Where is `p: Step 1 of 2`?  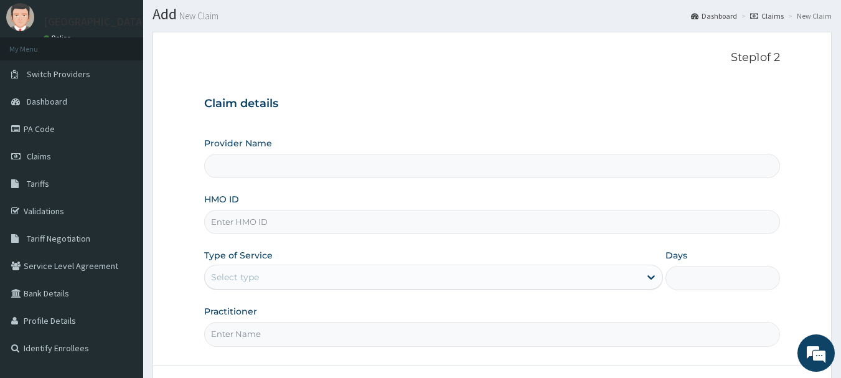
p: Step 1 of 2 is located at coordinates (492, 58).